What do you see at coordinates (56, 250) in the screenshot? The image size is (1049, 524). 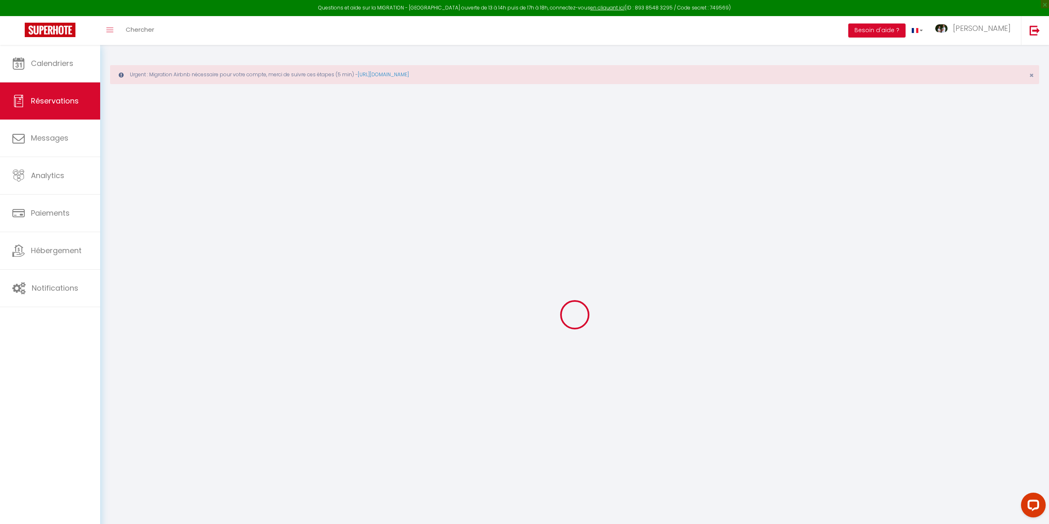 I see `span: Hébergement` at bounding box center [56, 250].